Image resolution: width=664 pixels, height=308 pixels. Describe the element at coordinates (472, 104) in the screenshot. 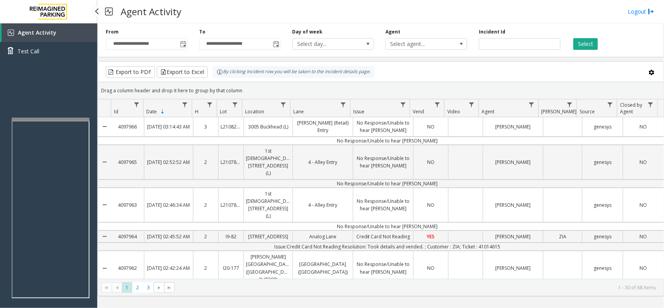

I see `a: Video Filter Menu` at that location.